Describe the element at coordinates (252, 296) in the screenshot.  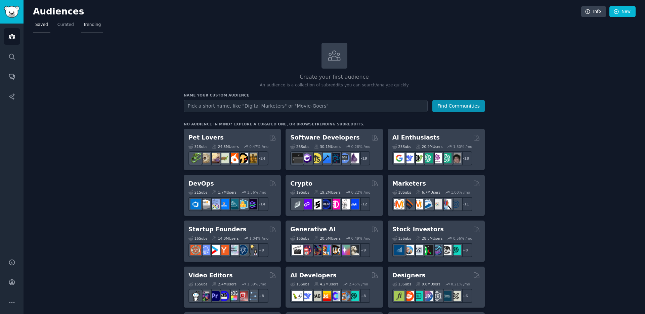
I see `img: postproduction` at that location.